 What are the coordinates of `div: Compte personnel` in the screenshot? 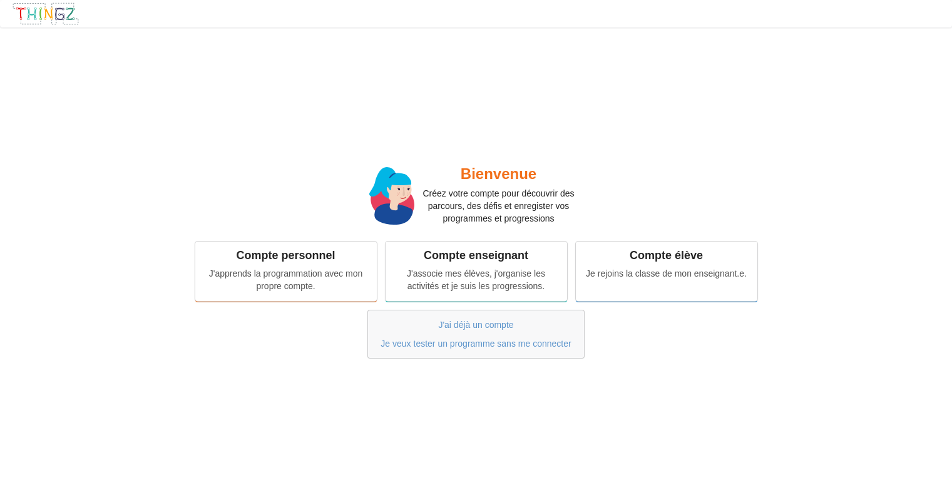 It's located at (286, 255).